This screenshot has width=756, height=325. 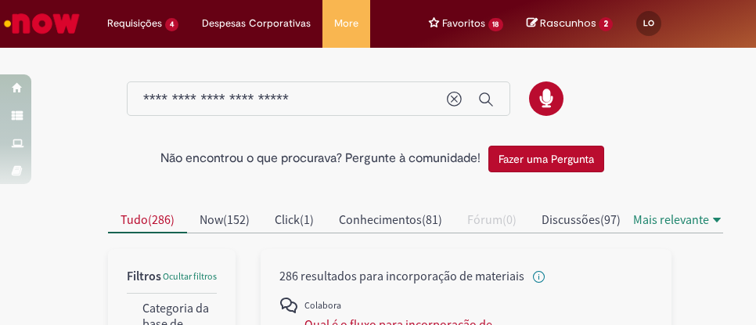 I want to click on button: Fazer uma Pergunta, so click(x=547, y=159).